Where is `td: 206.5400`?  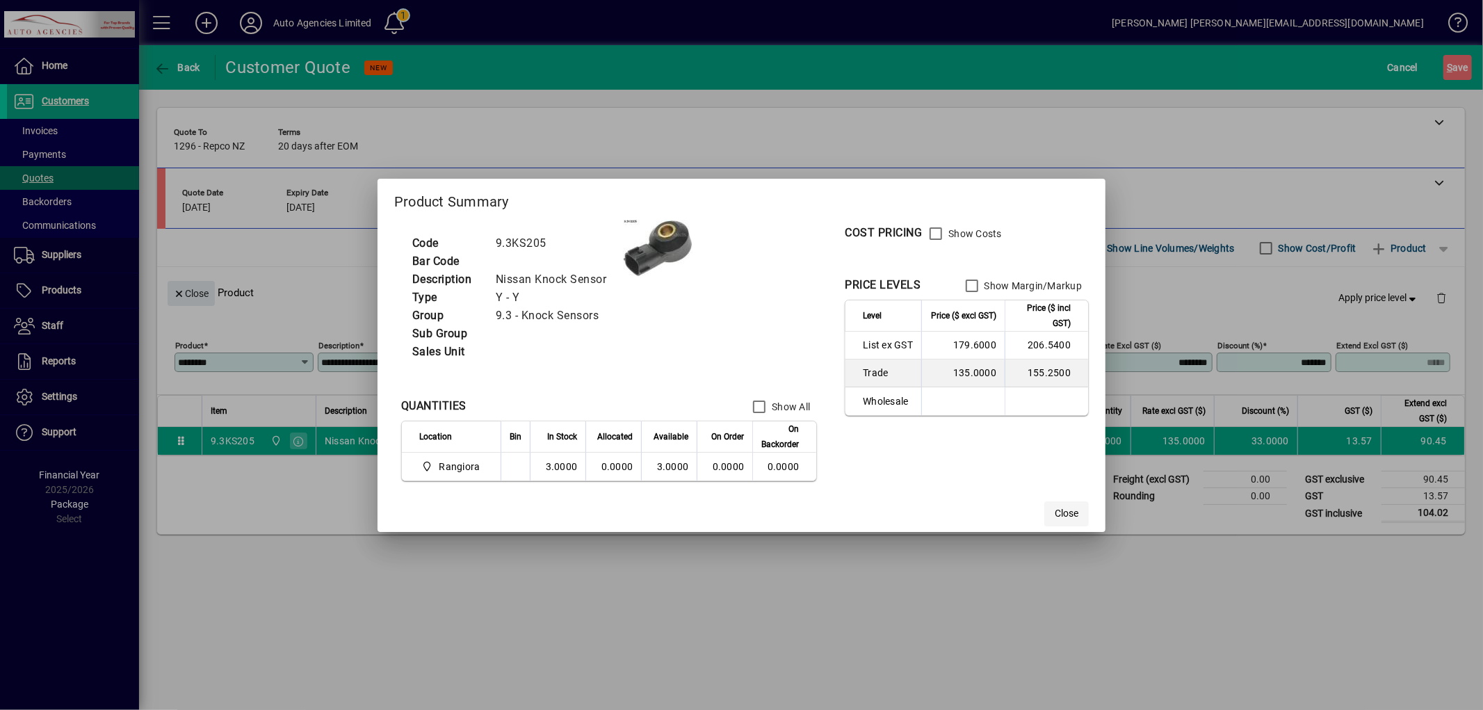 td: 206.5400 is located at coordinates (1046, 346).